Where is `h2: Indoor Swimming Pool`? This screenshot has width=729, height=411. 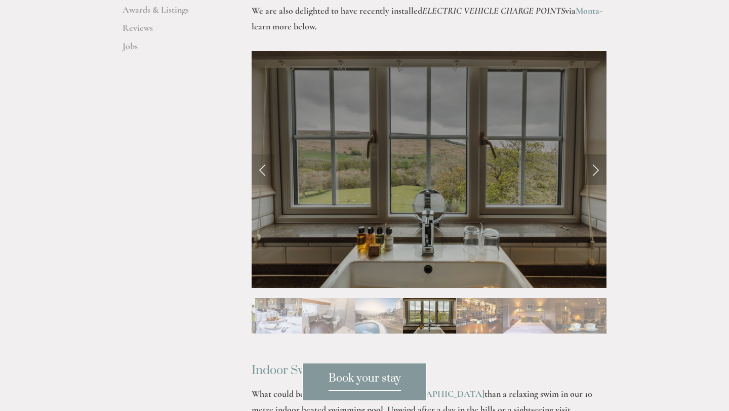
h2: Indoor Swimming Pool is located at coordinates (429, 364).